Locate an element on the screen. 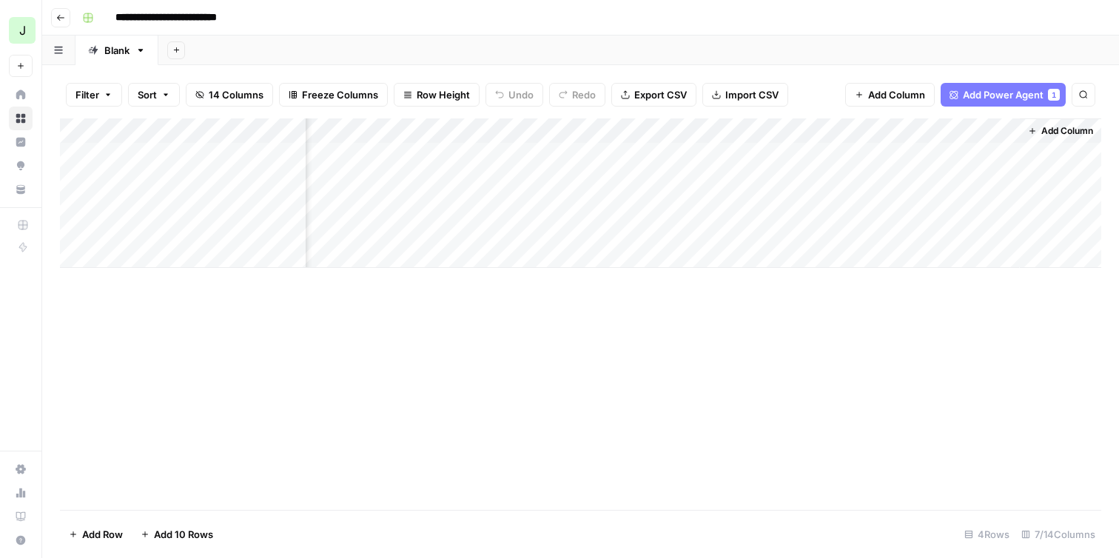 This screenshot has width=1119, height=558. span: Import CSV is located at coordinates (752, 95).